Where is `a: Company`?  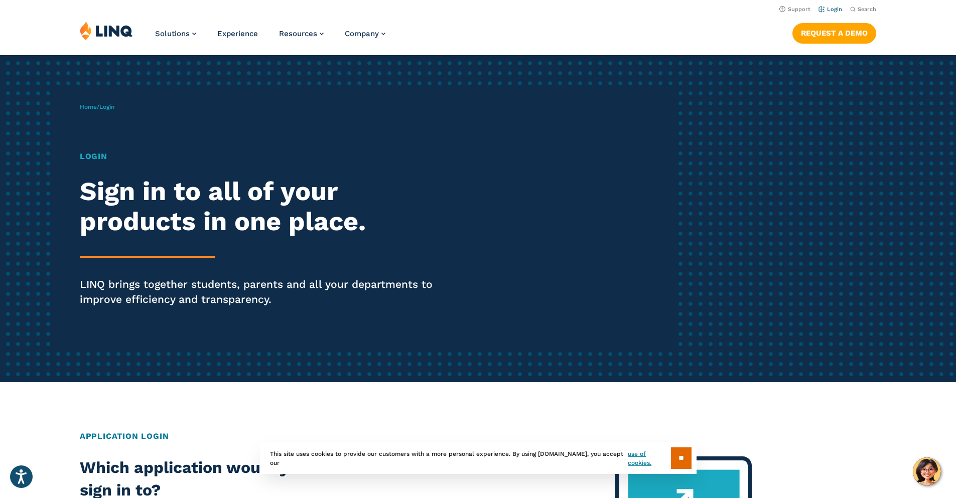 a: Company is located at coordinates (365, 34).